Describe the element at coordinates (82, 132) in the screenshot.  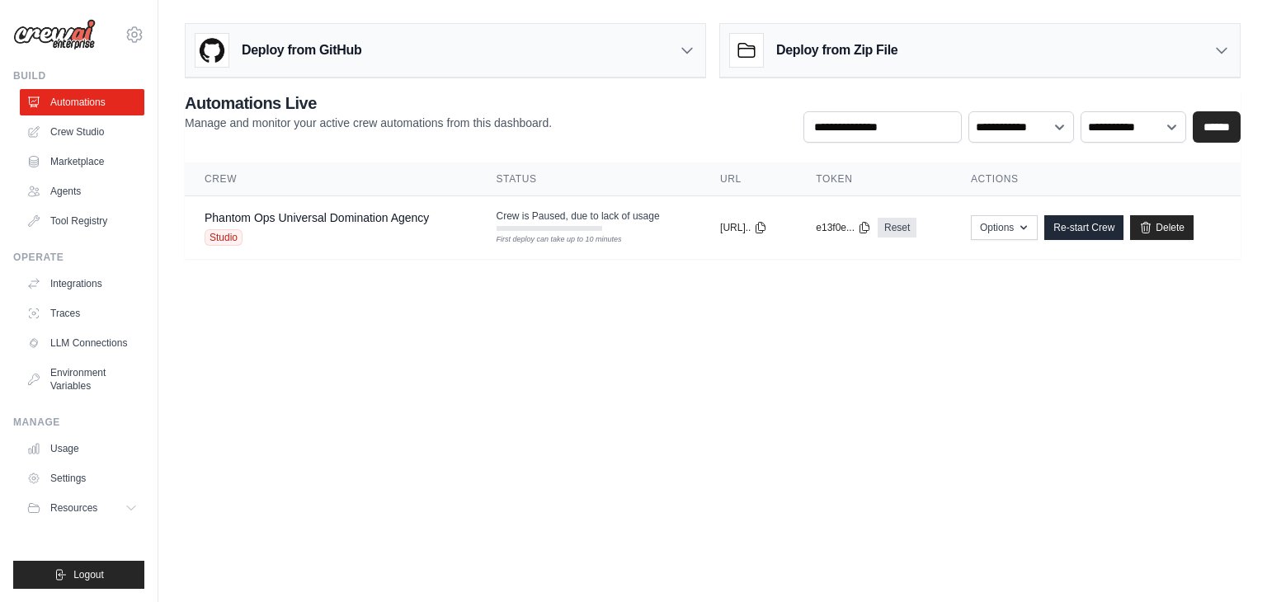
I see `a: Crew Studio` at that location.